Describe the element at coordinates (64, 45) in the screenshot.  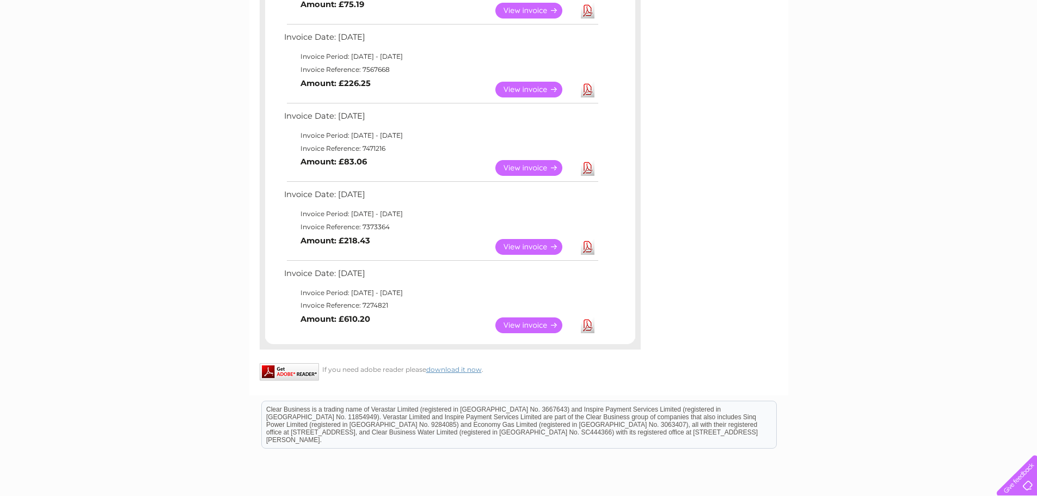
I see `img: logo.png` at that location.